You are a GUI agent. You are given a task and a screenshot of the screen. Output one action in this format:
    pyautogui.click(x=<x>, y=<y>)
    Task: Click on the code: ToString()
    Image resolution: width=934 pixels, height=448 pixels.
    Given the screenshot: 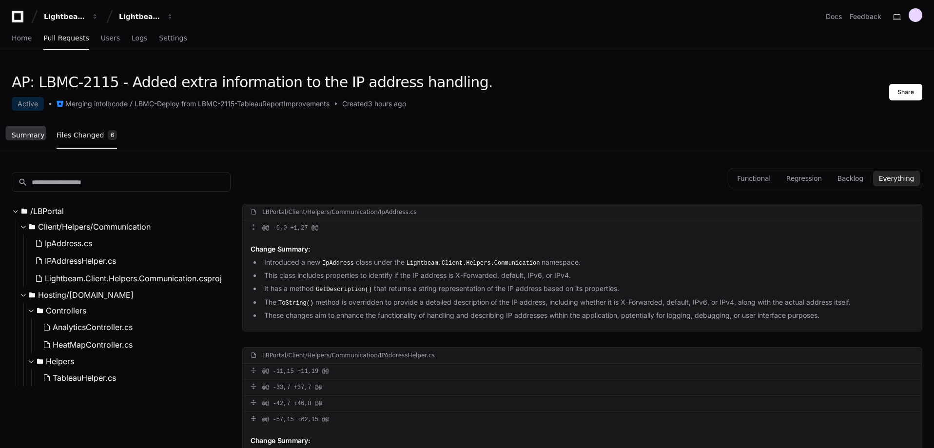 What is the action you would take?
    pyautogui.click(x=296, y=303)
    